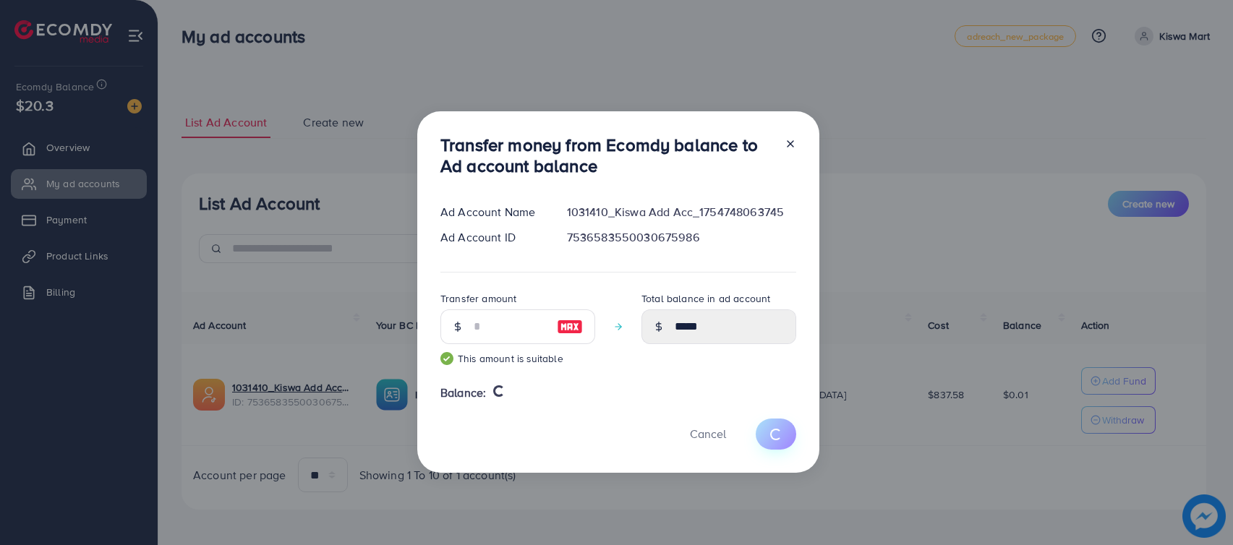 The image size is (1233, 545). I want to click on button: Cancel, so click(708, 434).